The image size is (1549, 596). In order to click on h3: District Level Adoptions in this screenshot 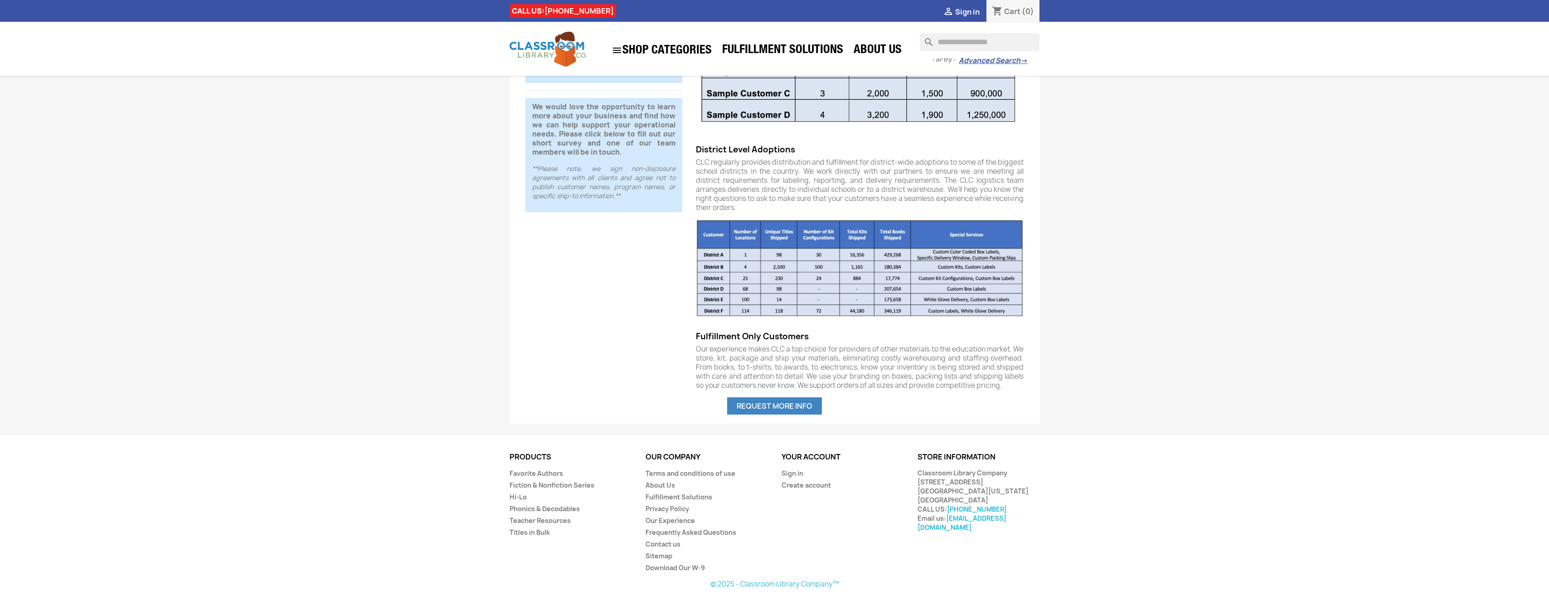, I will do `click(860, 144)`.